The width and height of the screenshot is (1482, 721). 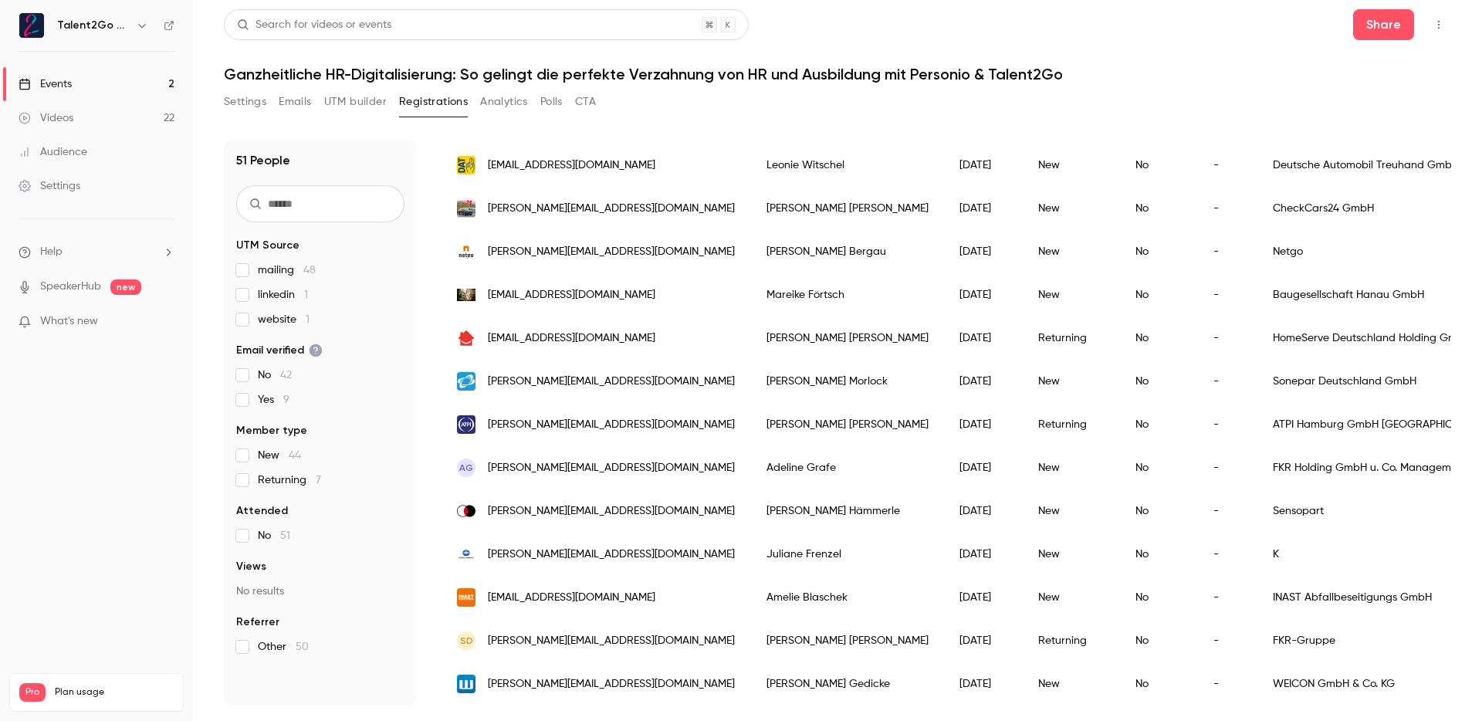 I want to click on h1: 51 People, so click(x=263, y=161).